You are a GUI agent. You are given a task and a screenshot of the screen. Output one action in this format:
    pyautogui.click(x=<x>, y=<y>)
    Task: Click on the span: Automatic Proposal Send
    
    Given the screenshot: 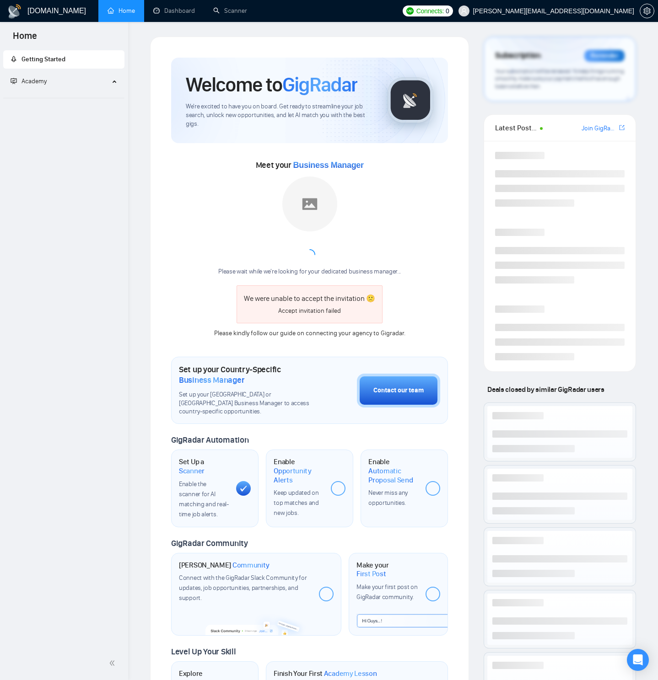 What is the action you would take?
    pyautogui.click(x=393, y=475)
    